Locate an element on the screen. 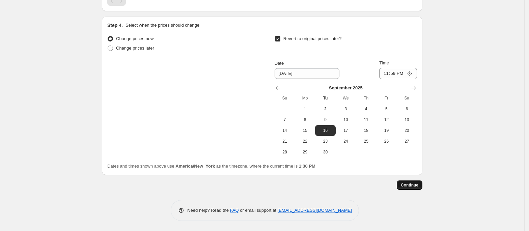 The image size is (529, 231). span: 8 is located at coordinates (305, 120).